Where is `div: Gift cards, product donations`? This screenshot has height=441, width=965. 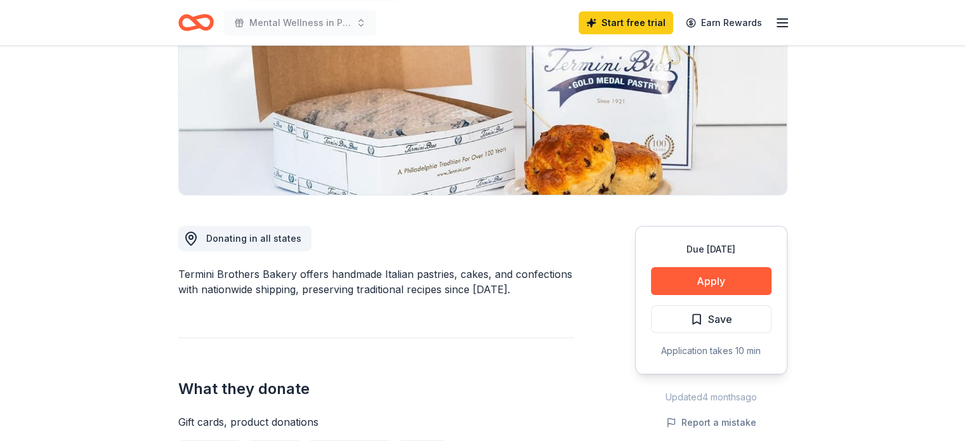 div: Gift cards, product donations is located at coordinates (376, 422).